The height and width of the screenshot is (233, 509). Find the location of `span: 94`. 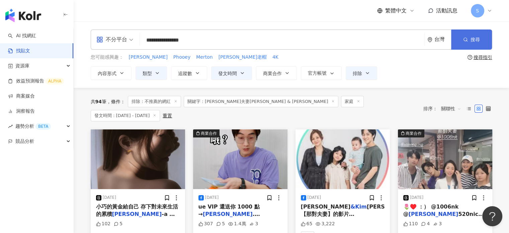

span: 94 is located at coordinates (98, 101).